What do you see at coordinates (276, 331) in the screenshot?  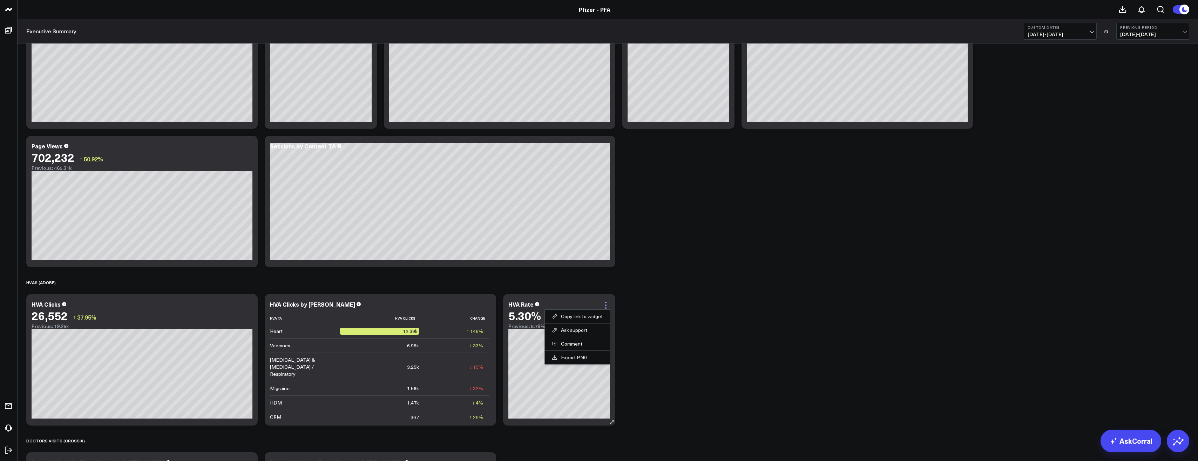 I see `div: Heart` at bounding box center [276, 331].